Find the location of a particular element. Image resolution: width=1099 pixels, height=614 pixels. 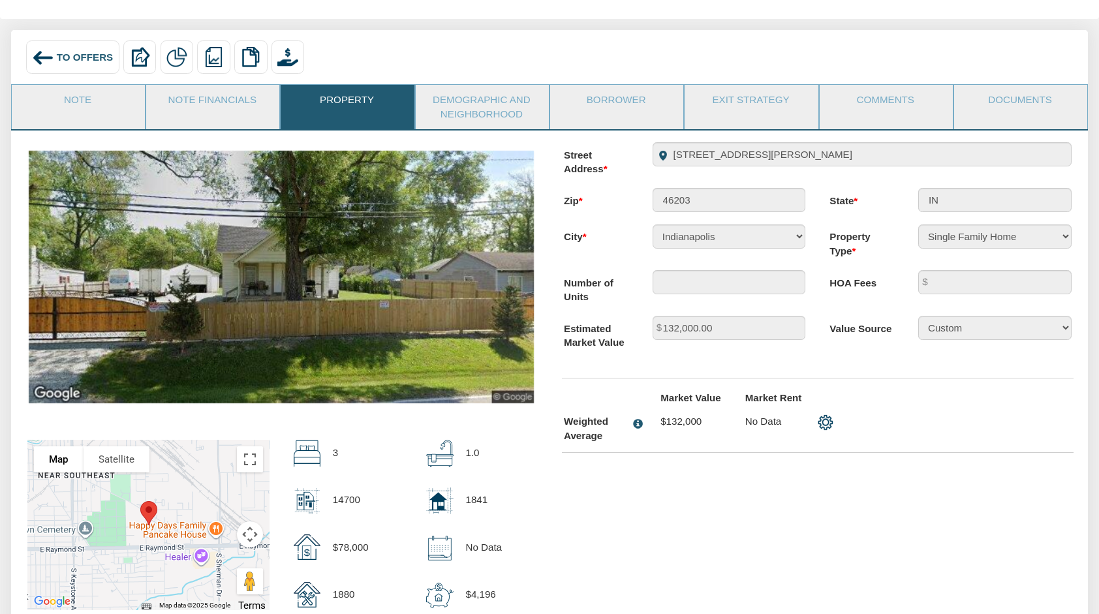

p: $4,196 is located at coordinates (480, 594).